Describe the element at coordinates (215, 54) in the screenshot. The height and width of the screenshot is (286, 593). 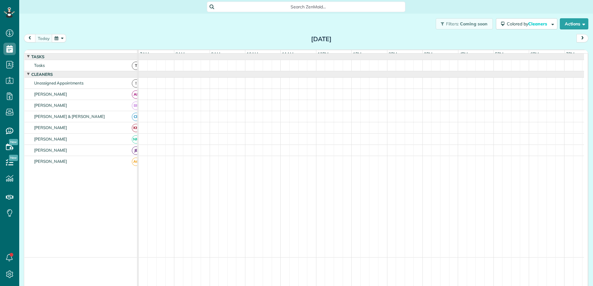
I see `span: 9am` at that location.